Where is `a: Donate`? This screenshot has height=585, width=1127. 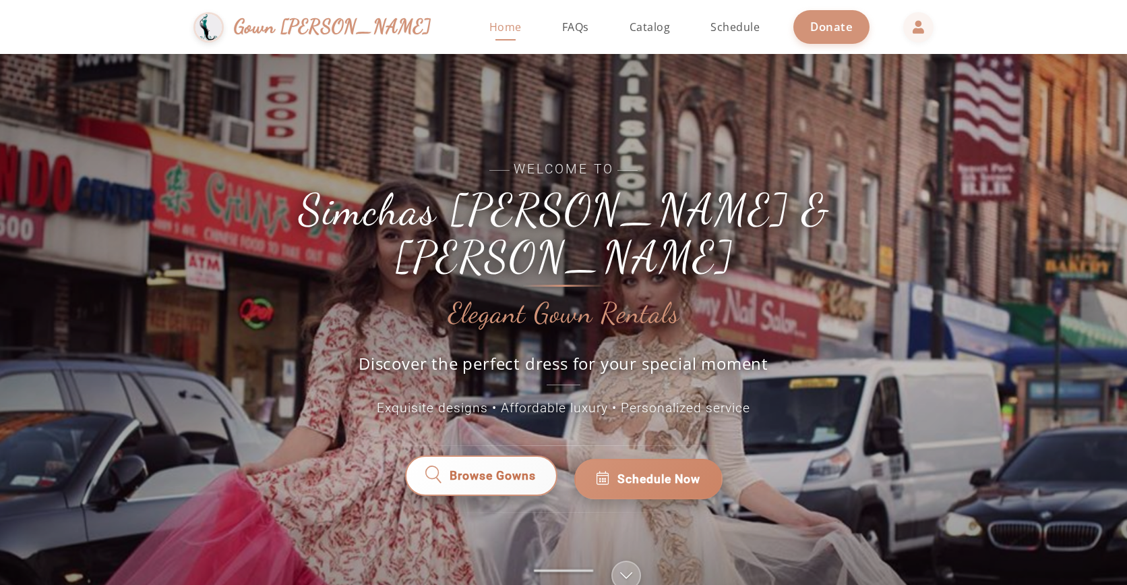
a: Donate is located at coordinates (831, 26).